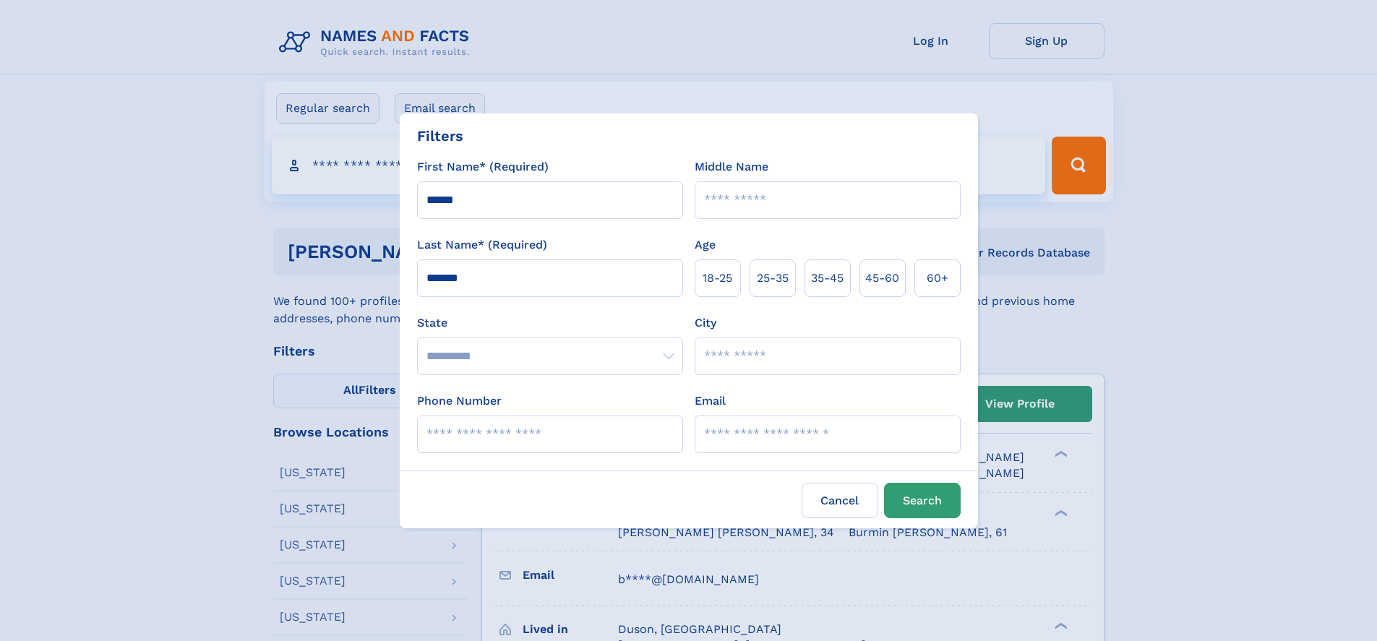  What do you see at coordinates (922, 500) in the screenshot?
I see `button: Search` at bounding box center [922, 500].